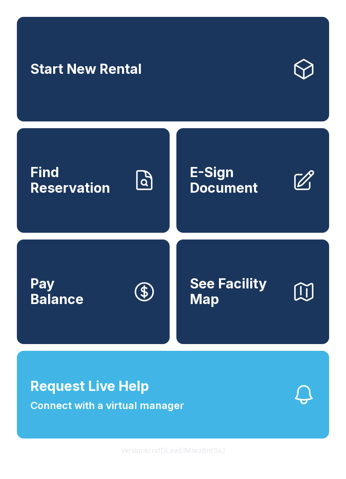 Image resolution: width=346 pixels, height=479 pixels. I want to click on span: Start New Rental, so click(86, 69).